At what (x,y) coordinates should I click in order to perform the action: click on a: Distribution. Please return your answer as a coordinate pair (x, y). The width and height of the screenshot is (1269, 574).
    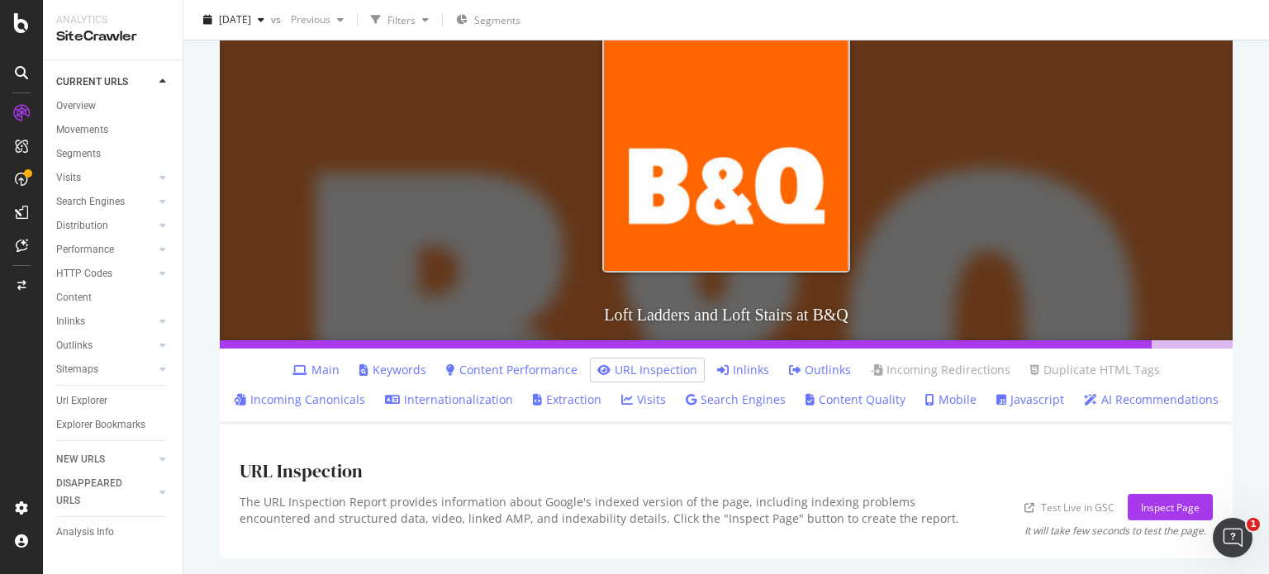
    Looking at the image, I should click on (105, 226).